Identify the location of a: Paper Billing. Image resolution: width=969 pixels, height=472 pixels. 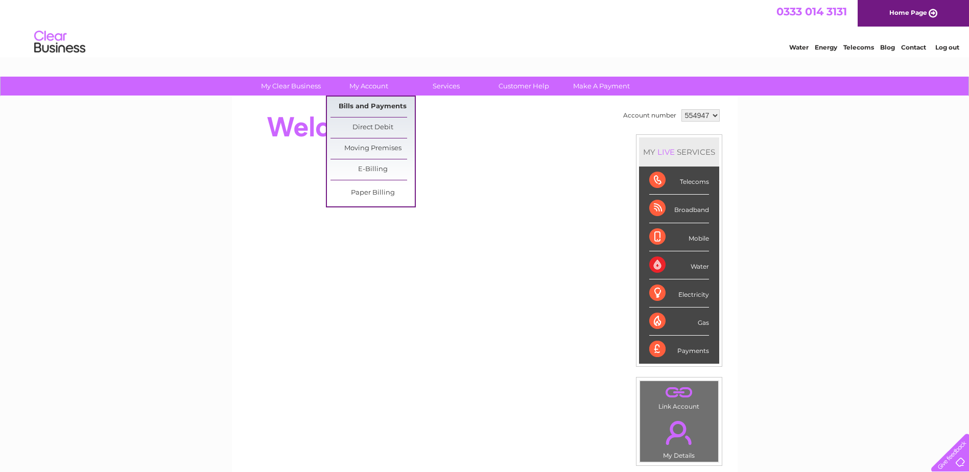
(373, 193).